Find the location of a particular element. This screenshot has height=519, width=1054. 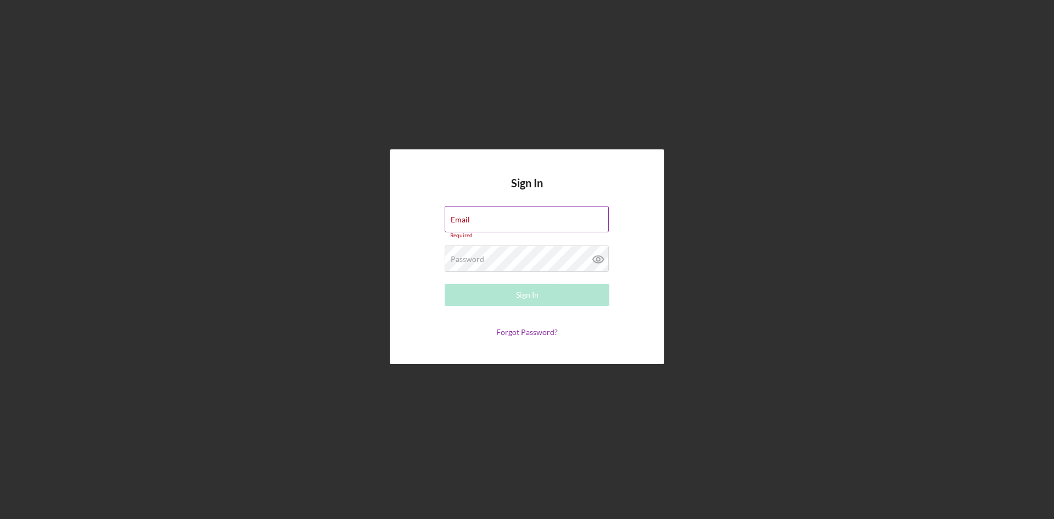

a: Forgot Password? is located at coordinates (527, 331).